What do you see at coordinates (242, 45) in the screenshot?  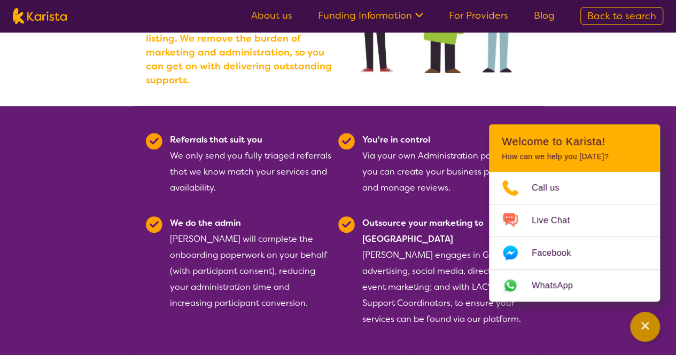 I see `b: Karista offers you a streamlined business service, not just a directory listing. We remove the bu...` at bounding box center [242, 45].